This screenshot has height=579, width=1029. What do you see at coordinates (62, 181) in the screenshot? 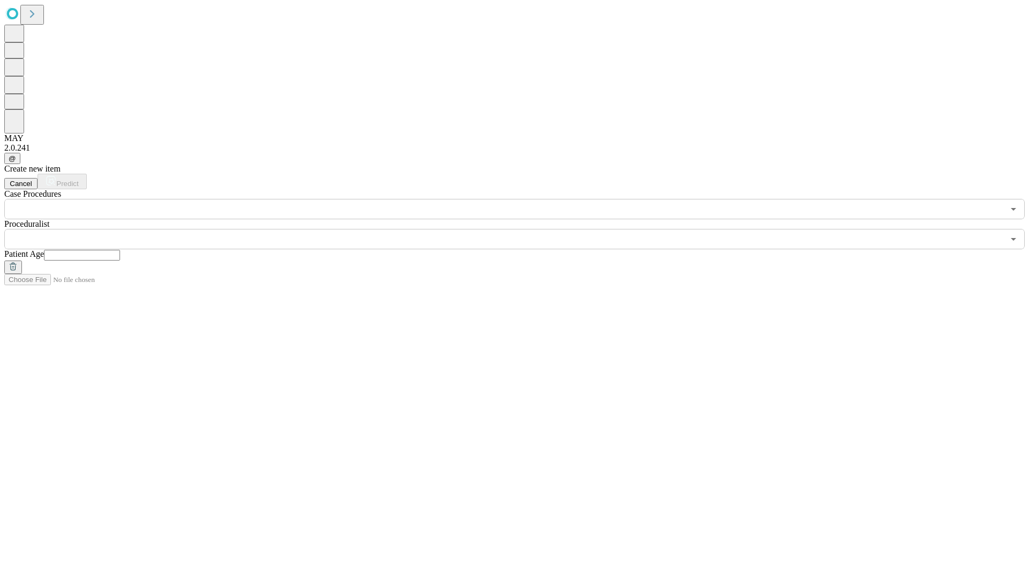
I see `button: Predict` at bounding box center [62, 181].